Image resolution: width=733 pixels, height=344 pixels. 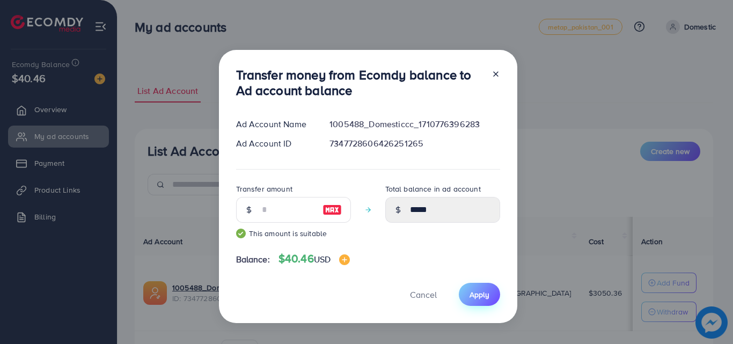 I want to click on div: 1005488_Domesticcc_1710776396283, so click(x=414, y=124).